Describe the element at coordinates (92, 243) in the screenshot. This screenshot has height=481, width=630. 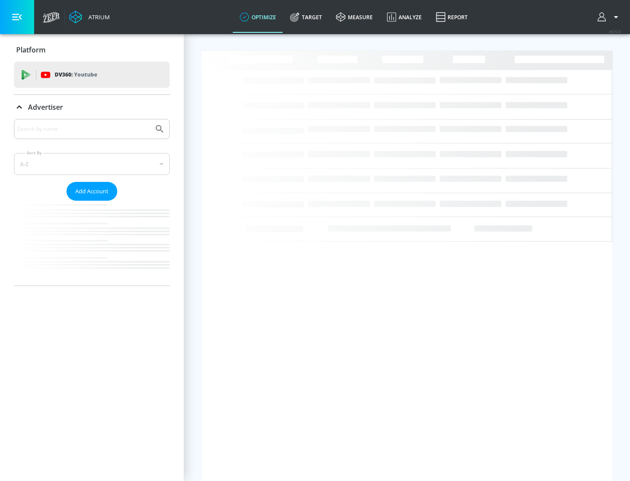
I see `nav: list of Advertiser` at that location.